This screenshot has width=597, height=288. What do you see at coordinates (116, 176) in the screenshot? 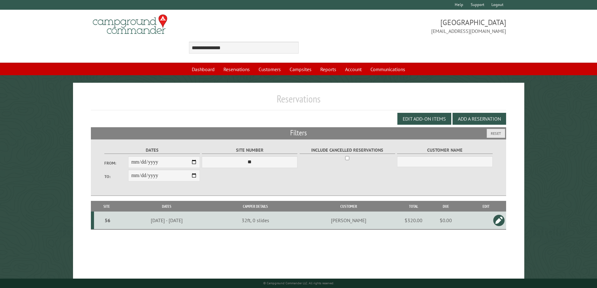
I see `label: To:` at bounding box center [116, 176].